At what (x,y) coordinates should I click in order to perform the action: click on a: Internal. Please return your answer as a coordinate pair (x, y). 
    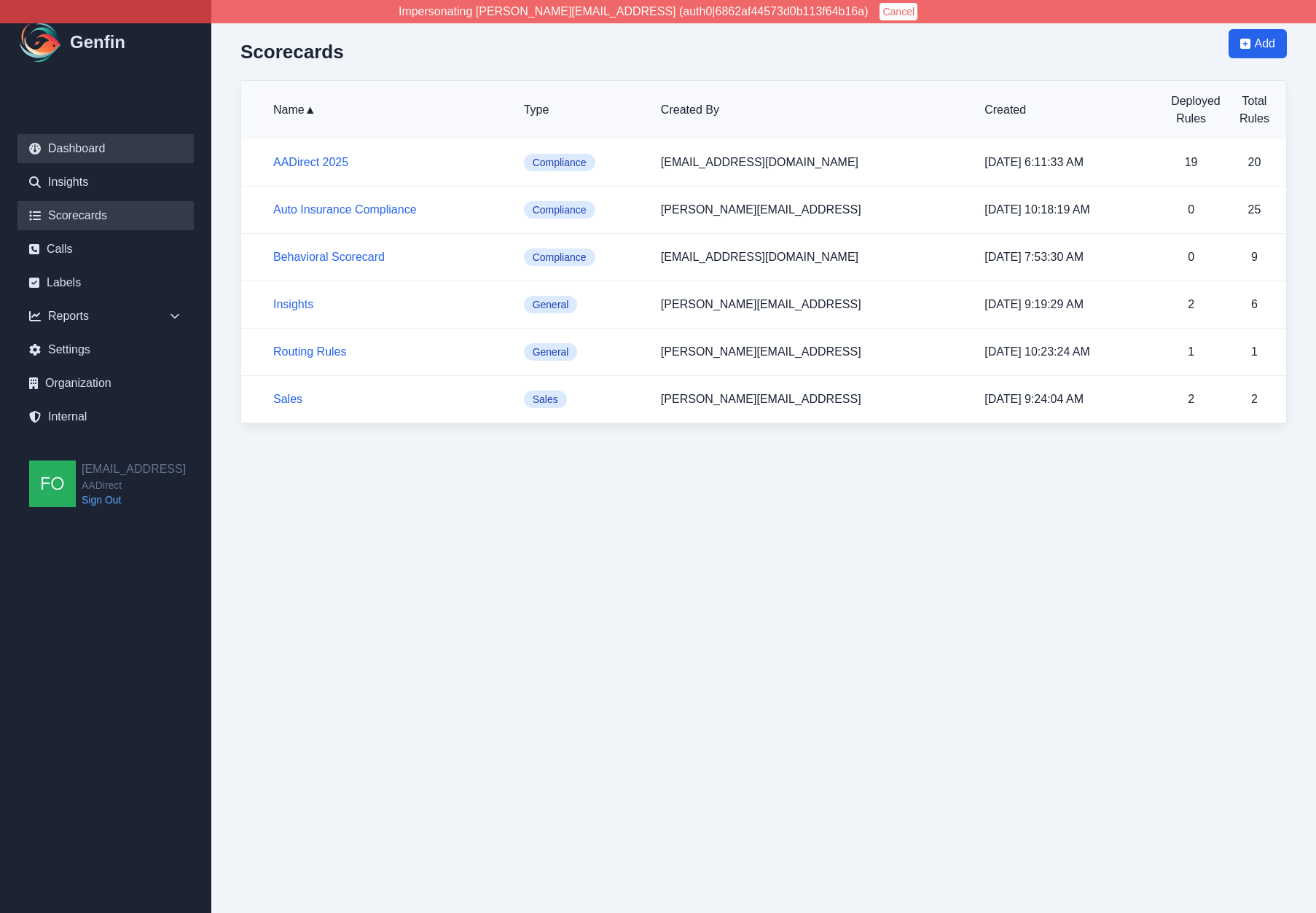
    Looking at the image, I should click on (106, 417).